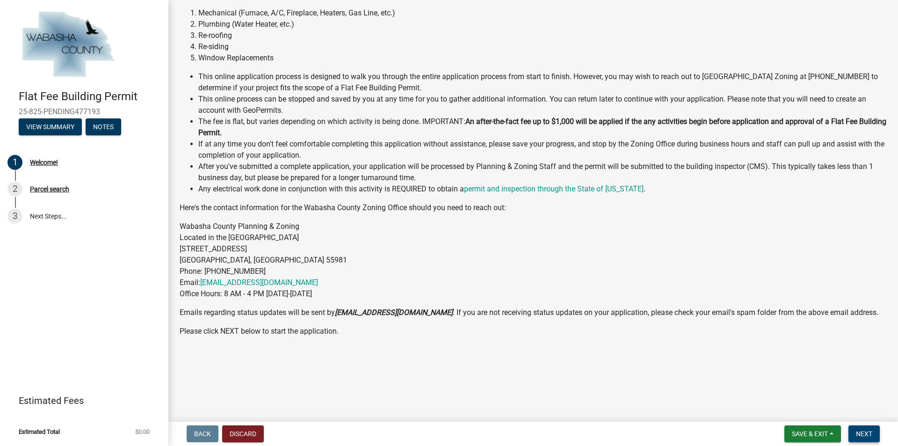 The height and width of the screenshot is (446, 898). I want to click on li: This online application process is designed to walk you through the entire application process fr..., so click(542, 82).